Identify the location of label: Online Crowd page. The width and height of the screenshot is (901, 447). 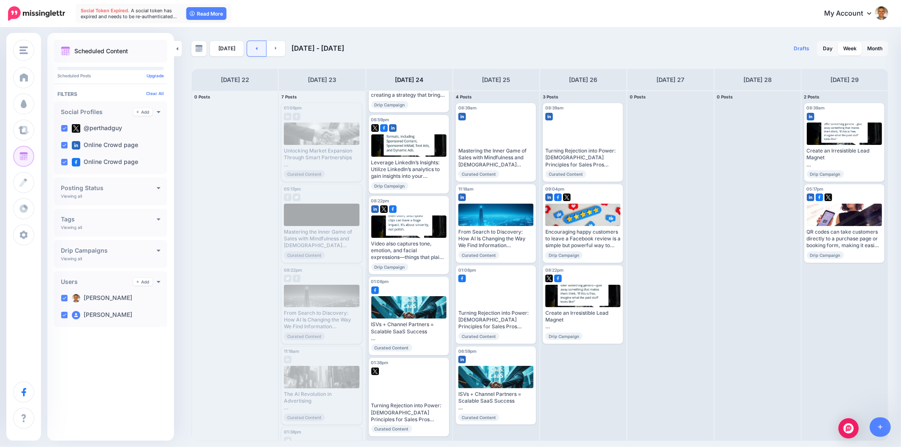
(105, 162).